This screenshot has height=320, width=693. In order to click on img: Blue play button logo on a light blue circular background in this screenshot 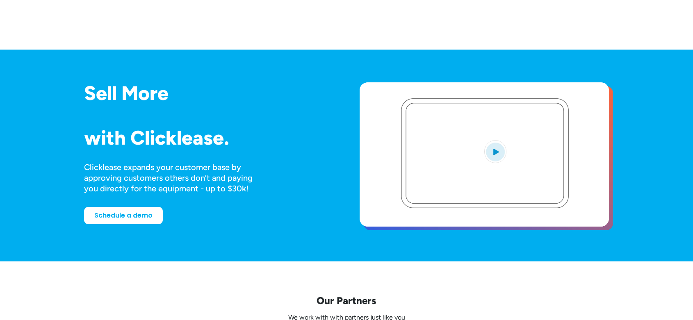, I will do `click(496, 152)`.